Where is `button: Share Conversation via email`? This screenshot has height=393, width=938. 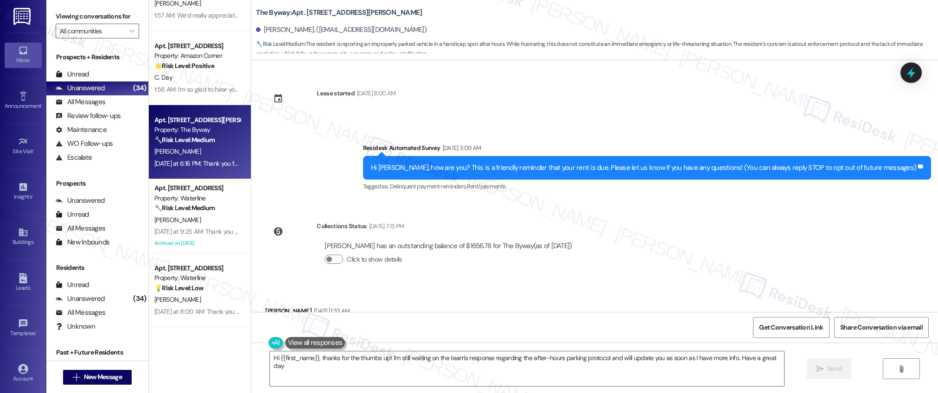
button: Share Conversation via email is located at coordinates (881, 328).